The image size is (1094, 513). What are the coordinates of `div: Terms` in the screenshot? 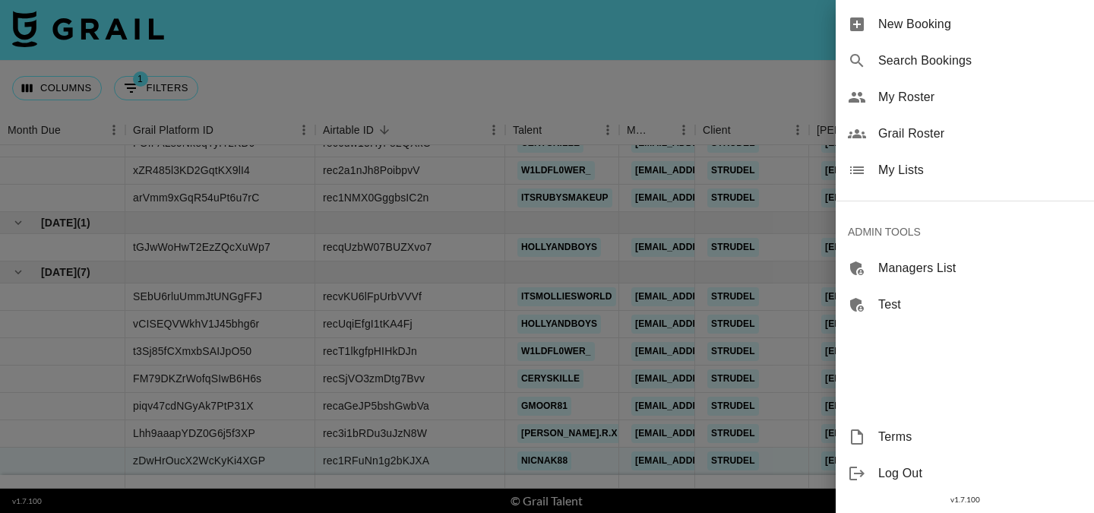 It's located at (965, 437).